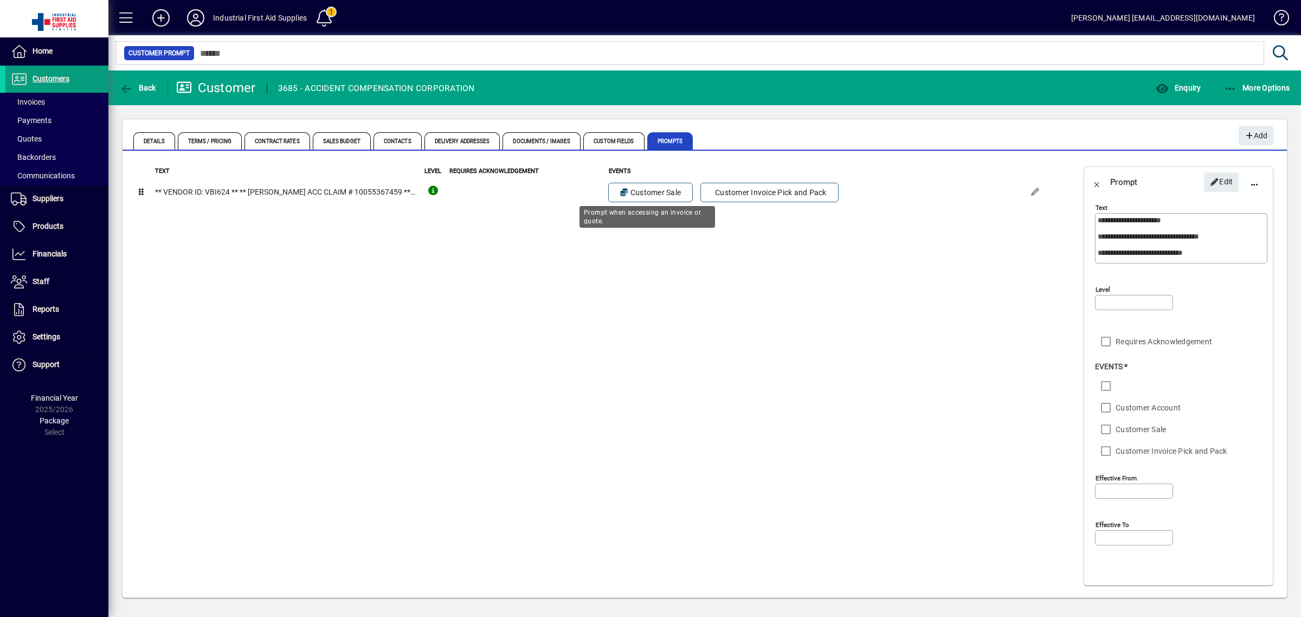 The image size is (1301, 617). Describe the element at coordinates (1254, 182) in the screenshot. I see `button: More options` at that location.